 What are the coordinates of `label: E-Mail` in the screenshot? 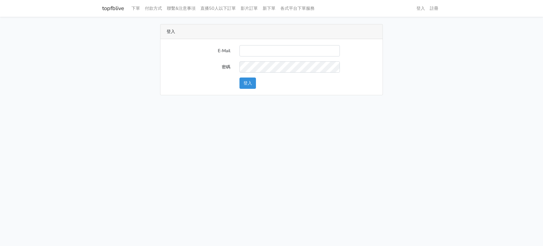 It's located at (198, 51).